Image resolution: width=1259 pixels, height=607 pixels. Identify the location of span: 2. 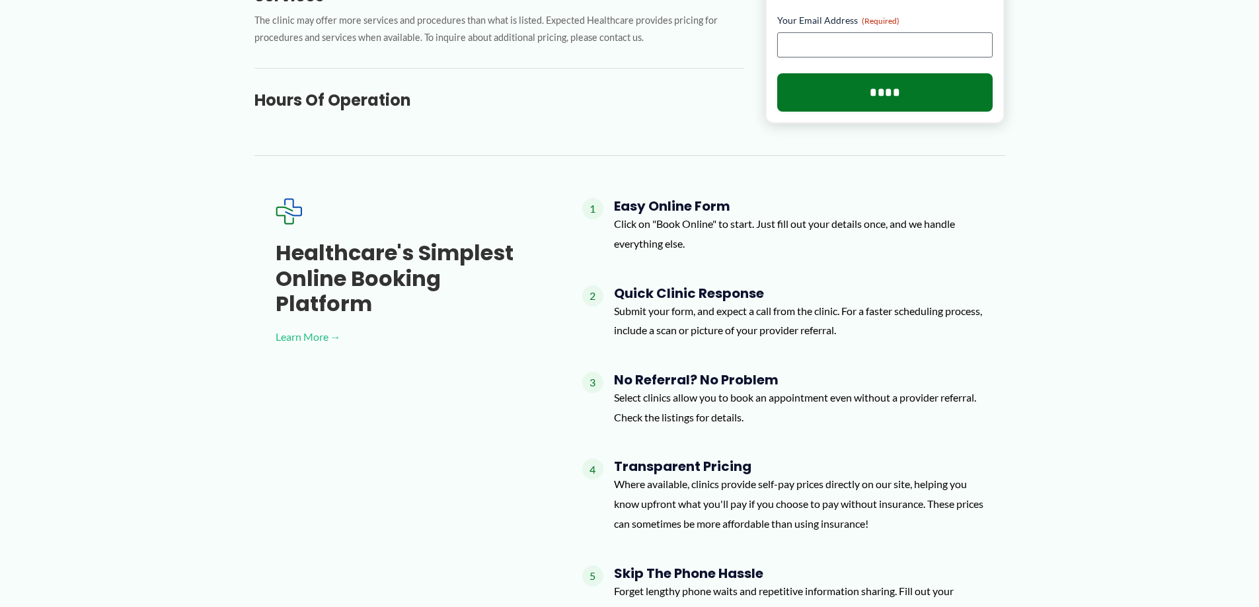
(593, 296).